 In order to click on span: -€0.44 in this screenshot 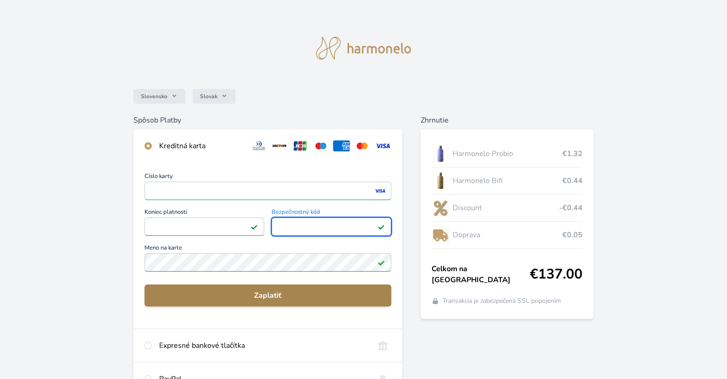, I will do `click(571, 208)`.